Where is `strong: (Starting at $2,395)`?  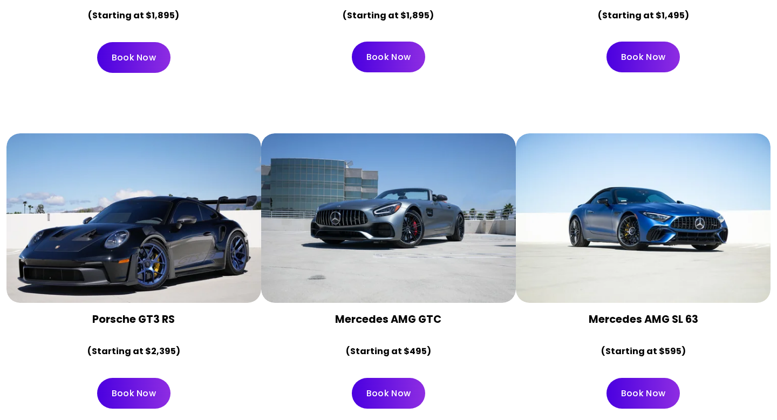
strong: (Starting at $2,395) is located at coordinates (134, 351).